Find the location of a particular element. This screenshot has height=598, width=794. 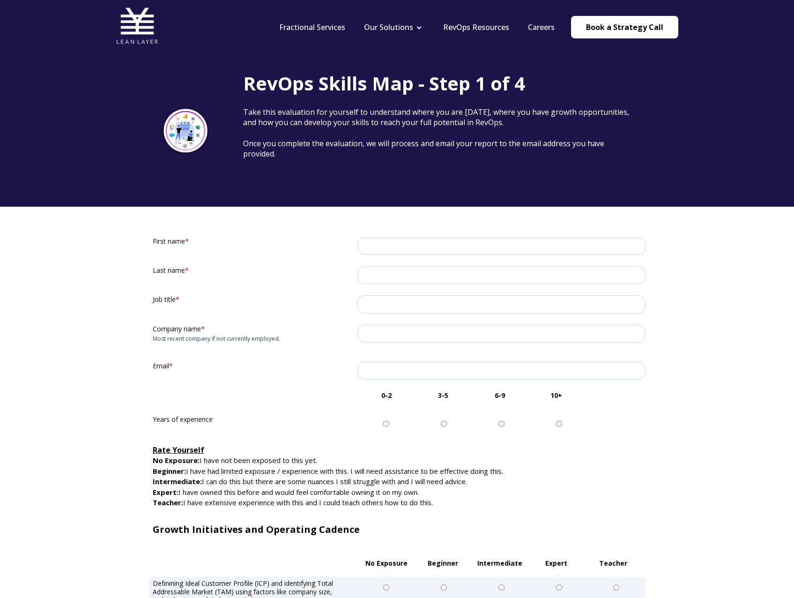

img: 5-1 is located at coordinates (185, 131).